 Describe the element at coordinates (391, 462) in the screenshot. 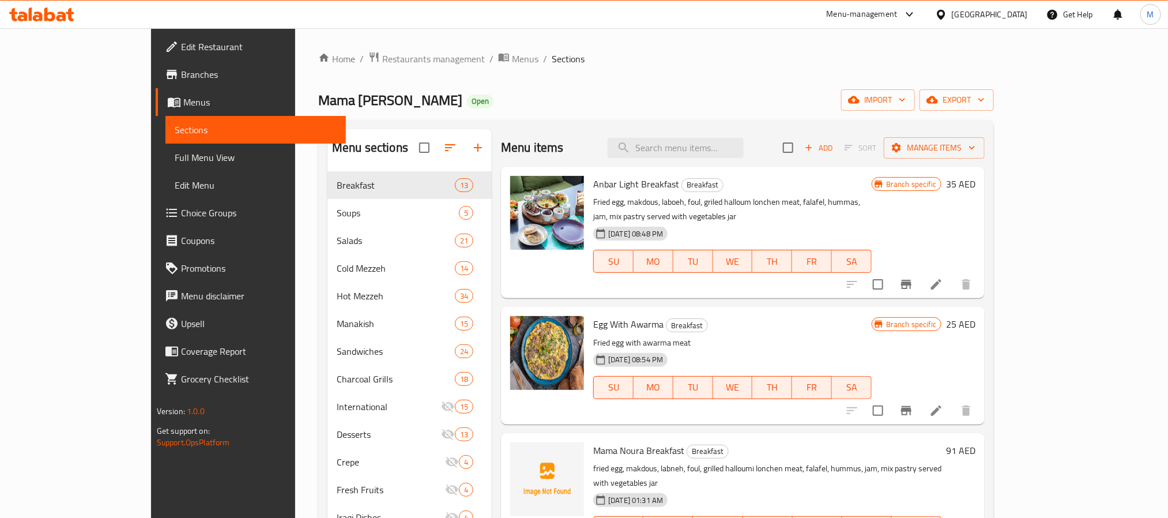

I see `span: Crepe` at that location.